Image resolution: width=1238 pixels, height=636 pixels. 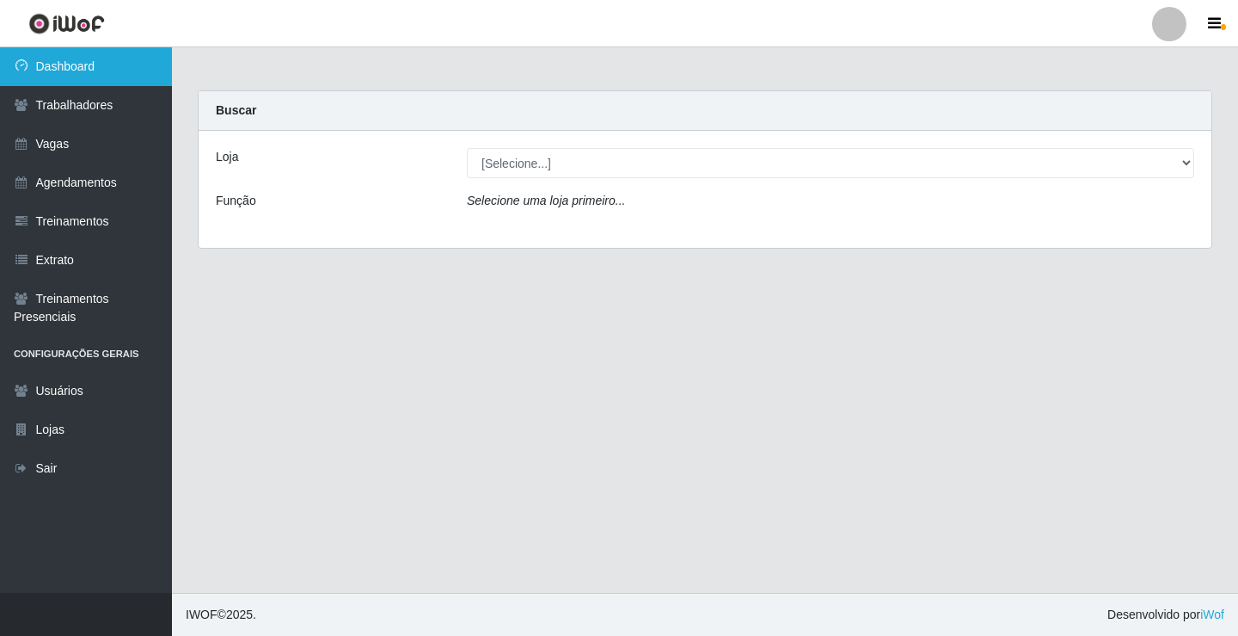 I want to click on span: © 2025 ., so click(x=221, y=614).